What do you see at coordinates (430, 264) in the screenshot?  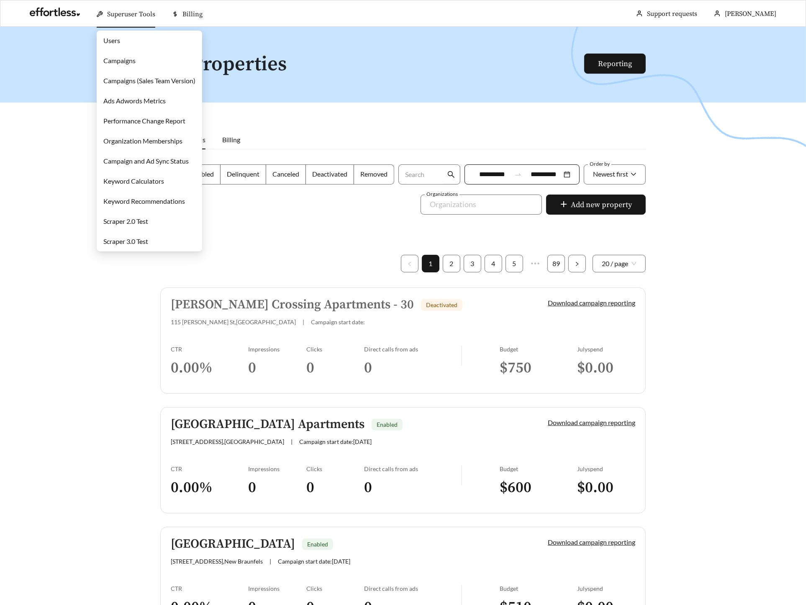 I see `li: 1` at bounding box center [430, 264].